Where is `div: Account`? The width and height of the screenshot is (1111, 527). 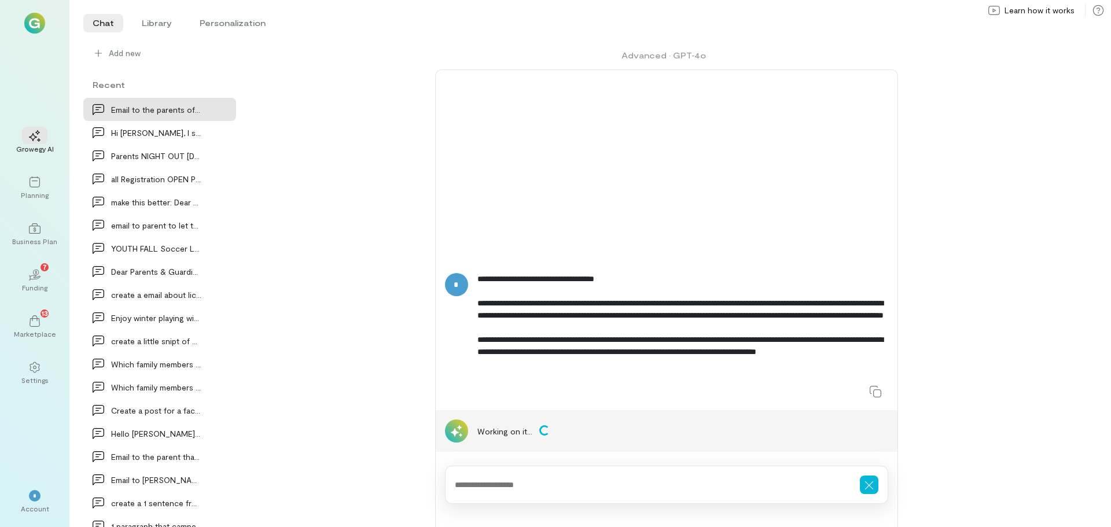 div: Account is located at coordinates (35, 508).